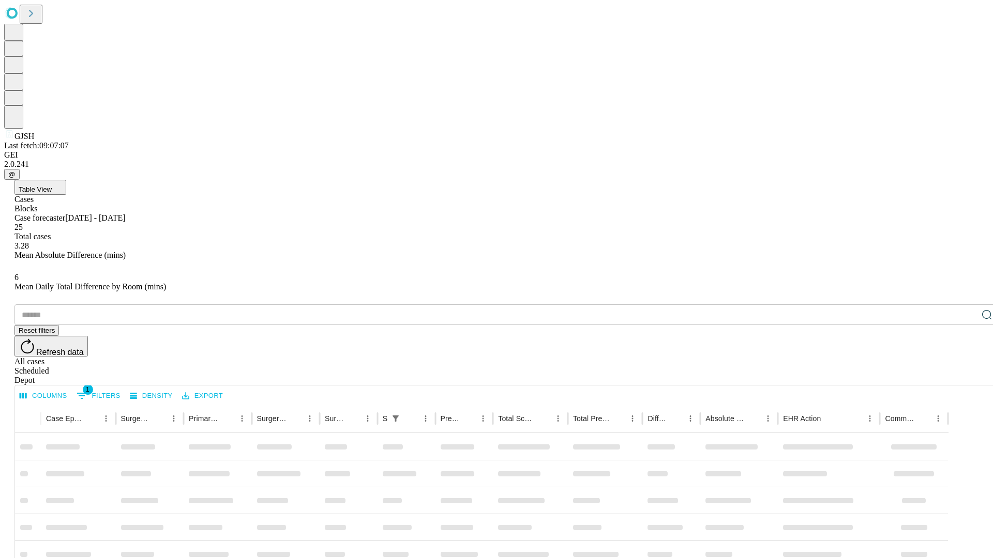  What do you see at coordinates (65, 419) in the screenshot?
I see `div: Case Epic Id` at bounding box center [65, 419].